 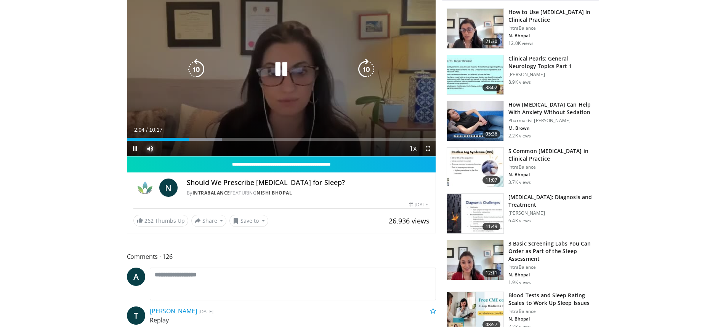 What do you see at coordinates (475, 168) in the screenshot?
I see `img: e41a58fc-c8b3-4e06-accc-3dd0b2ae14cc.150x105_q85_crop-smart_upscale.jpg` at bounding box center [475, 168].